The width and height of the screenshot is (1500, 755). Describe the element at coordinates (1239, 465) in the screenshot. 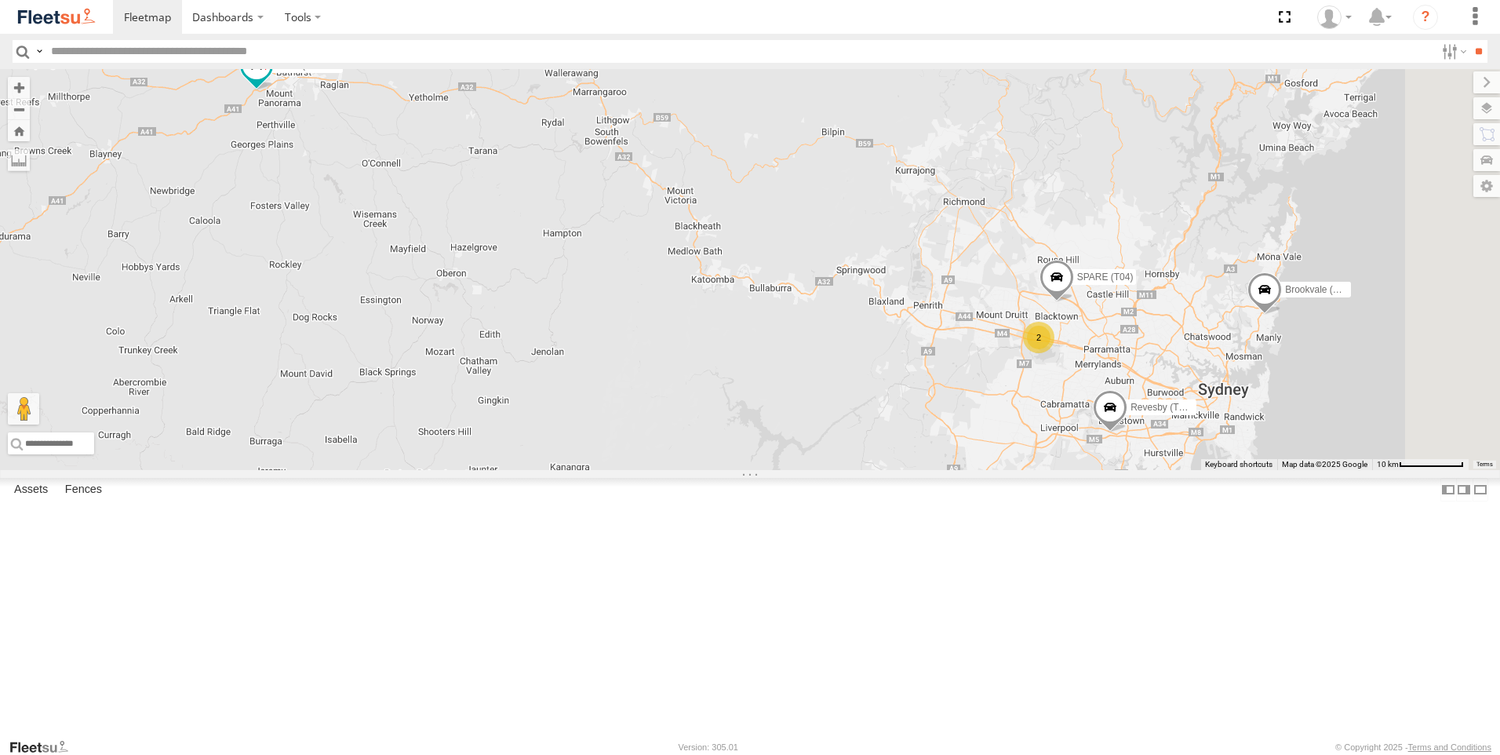

I see `button: Keyboard shortcuts` at that location.